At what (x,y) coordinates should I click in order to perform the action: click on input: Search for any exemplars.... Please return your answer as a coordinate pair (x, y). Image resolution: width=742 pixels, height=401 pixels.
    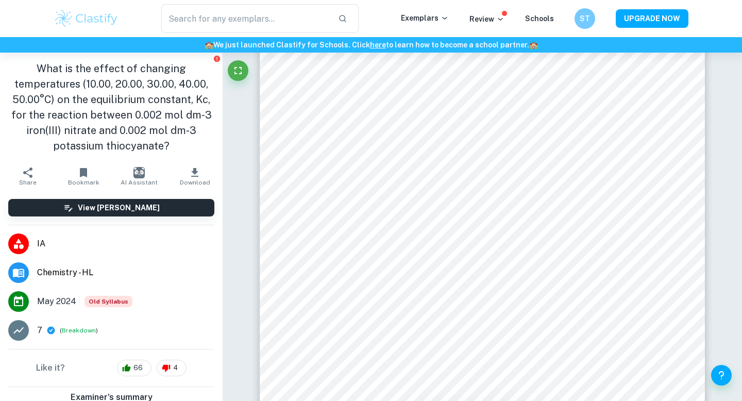
    Looking at the image, I should click on (245, 19).